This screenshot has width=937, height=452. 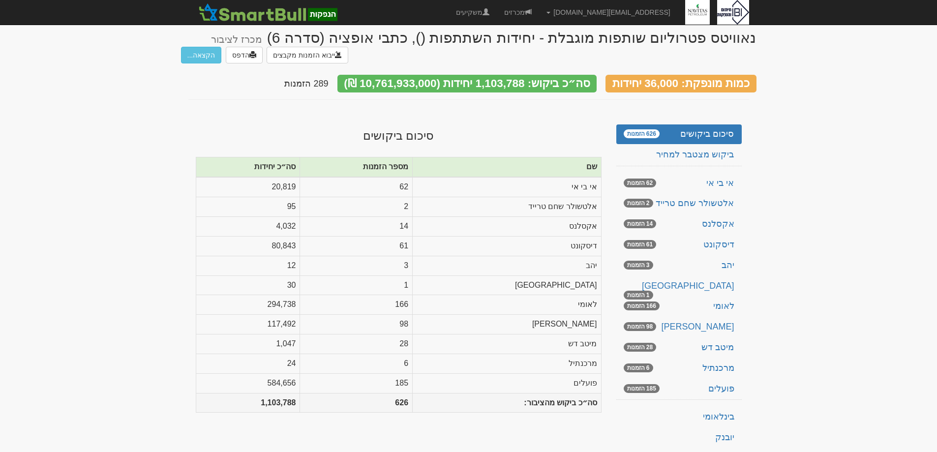 I want to click on a: בינלאומי, so click(x=679, y=417).